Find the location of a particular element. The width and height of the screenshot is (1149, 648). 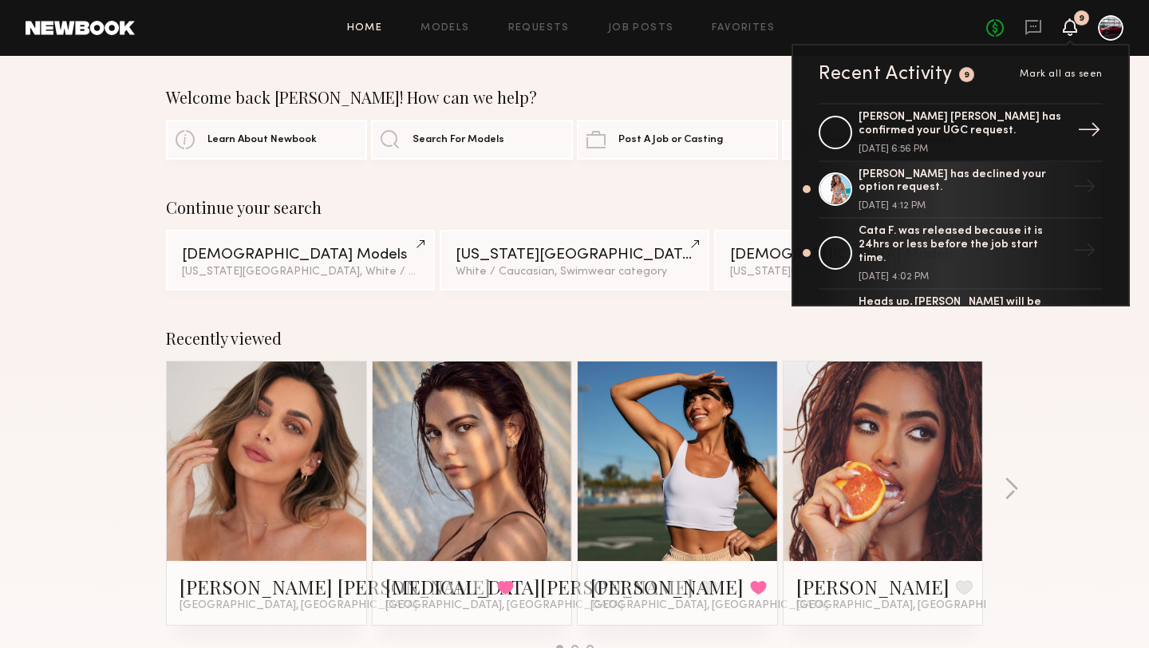

a: Home is located at coordinates (365, 28).